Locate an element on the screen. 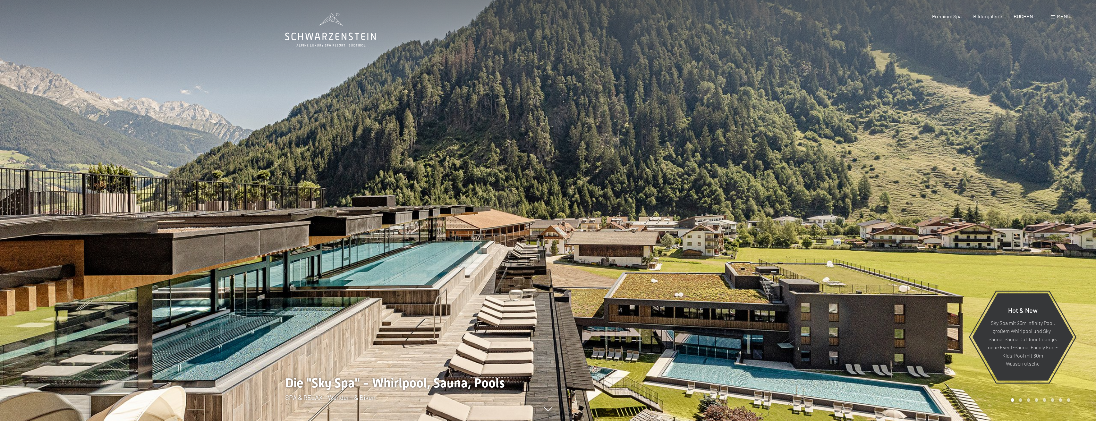  div: Carousel Pagination is located at coordinates (1039, 400).